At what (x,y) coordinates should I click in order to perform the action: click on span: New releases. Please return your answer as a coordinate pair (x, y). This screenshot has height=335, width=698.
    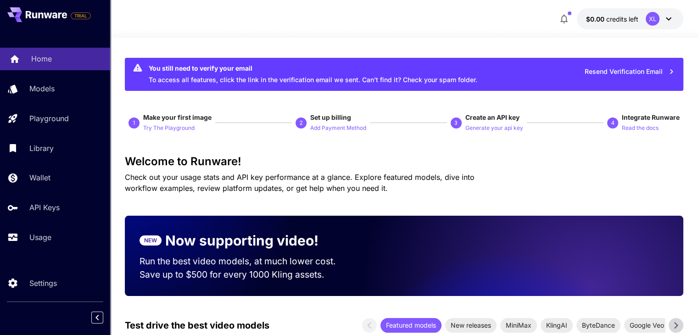
    Looking at the image, I should click on (471, 325).